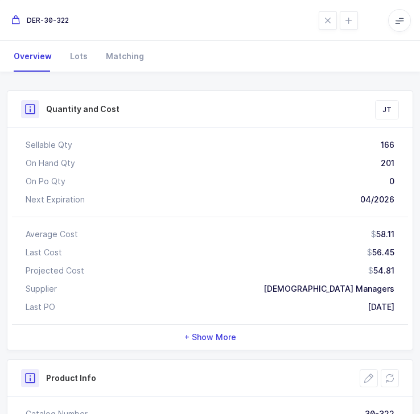 Image resolution: width=420 pixels, height=414 pixels. Describe the element at coordinates (387, 163) in the screenshot. I see `div: 201` at that location.